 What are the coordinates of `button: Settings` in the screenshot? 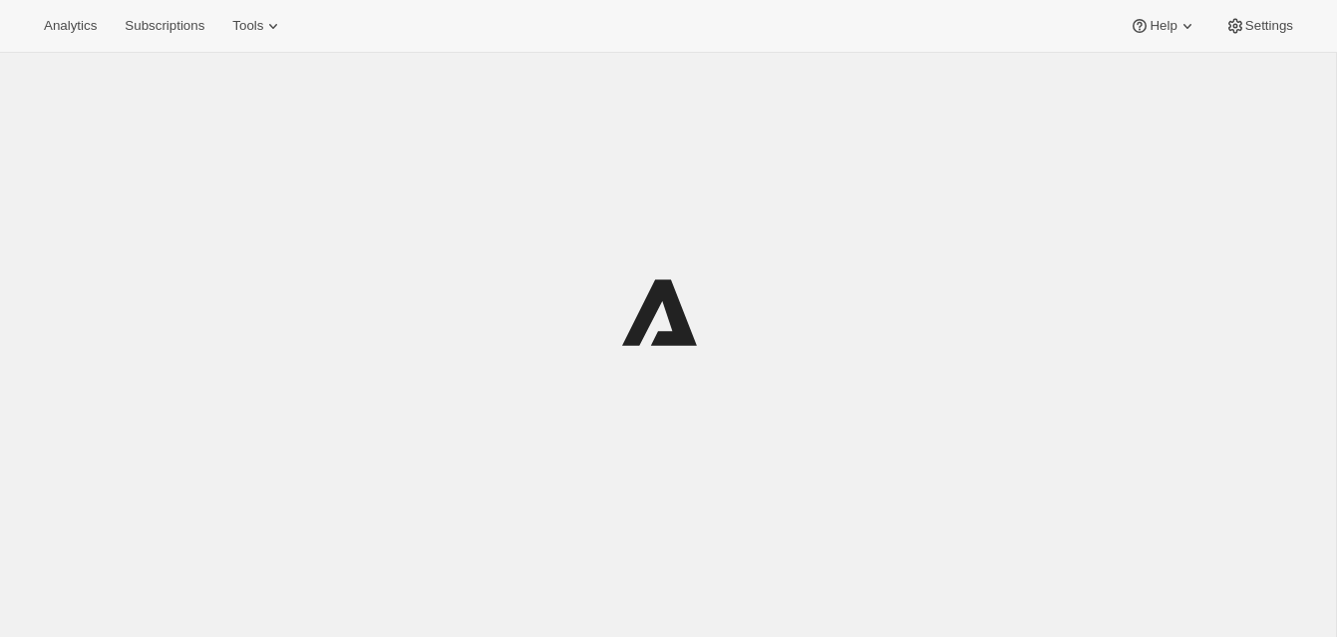 It's located at (1259, 26).